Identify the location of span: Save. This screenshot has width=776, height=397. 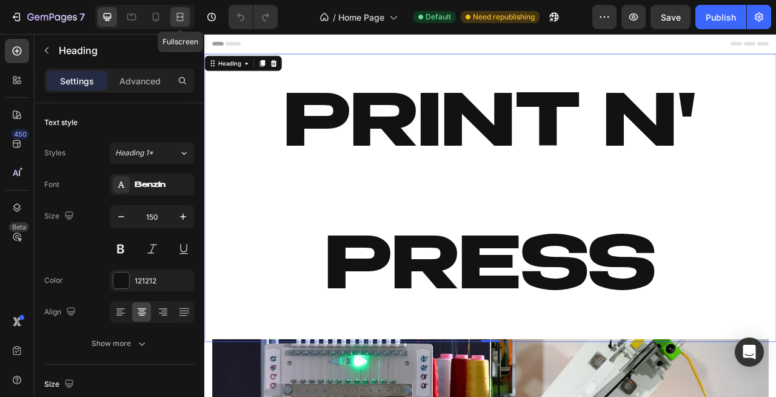
(671, 17).